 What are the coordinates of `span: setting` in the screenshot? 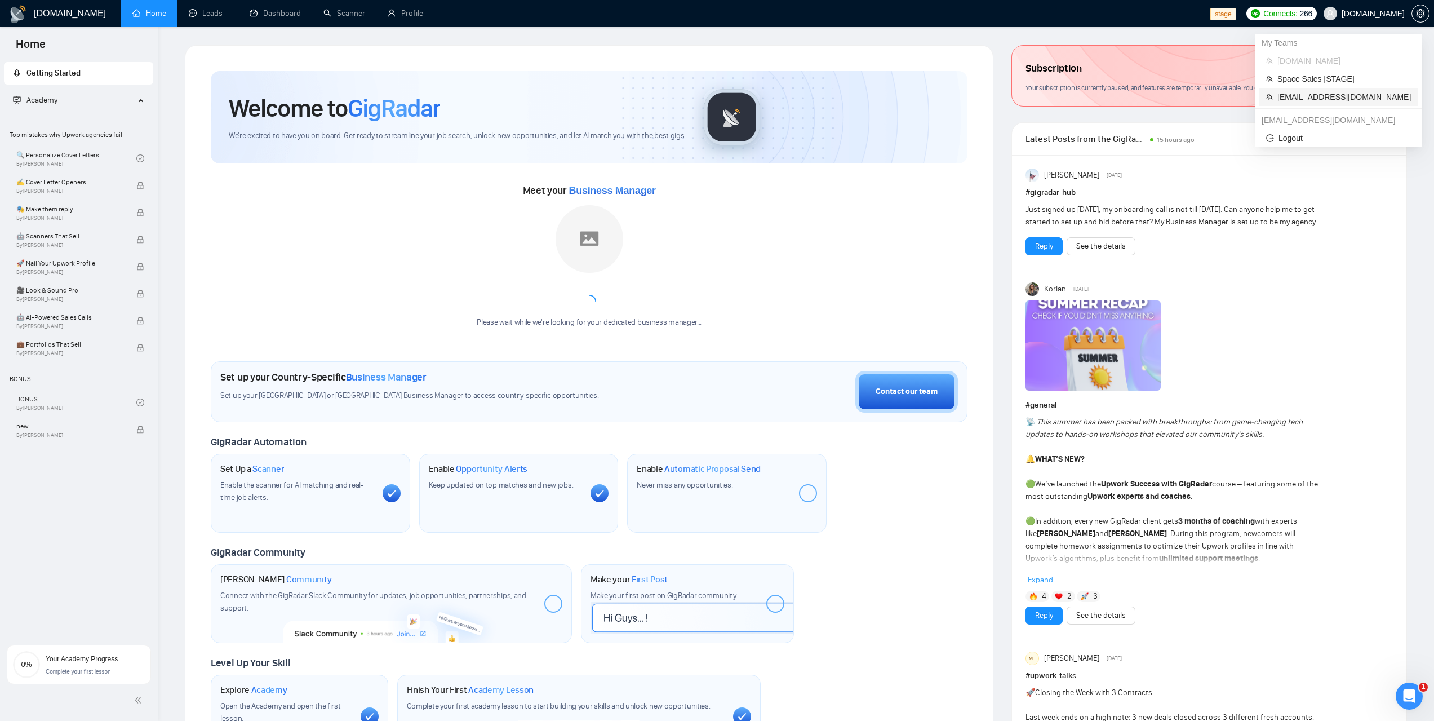 It's located at (1421, 14).